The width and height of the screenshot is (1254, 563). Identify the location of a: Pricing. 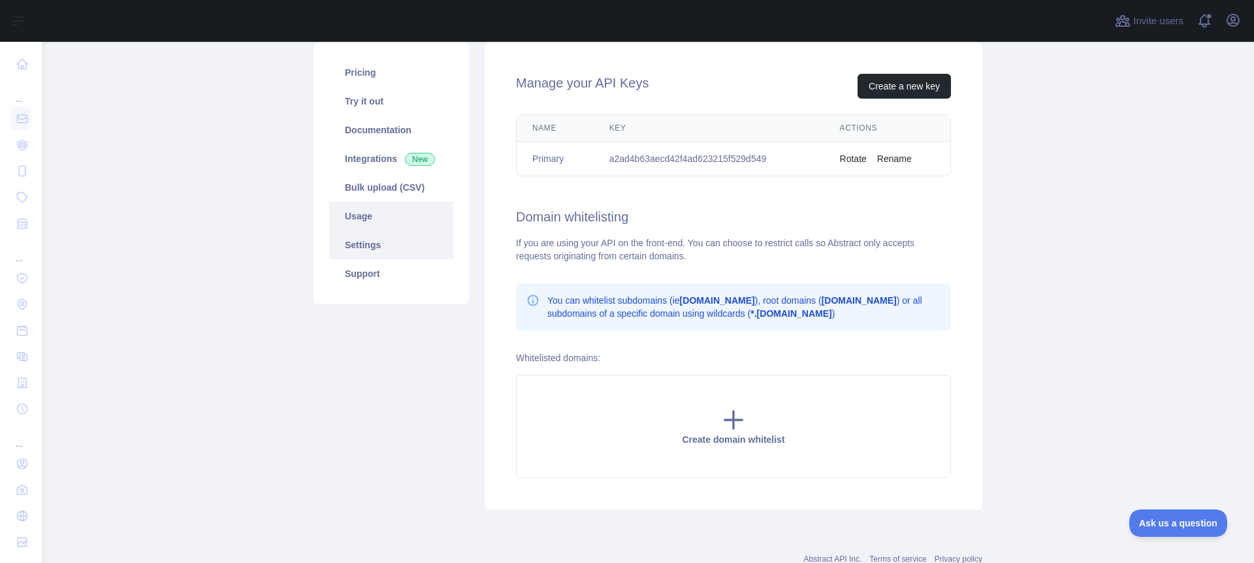
(391, 72).